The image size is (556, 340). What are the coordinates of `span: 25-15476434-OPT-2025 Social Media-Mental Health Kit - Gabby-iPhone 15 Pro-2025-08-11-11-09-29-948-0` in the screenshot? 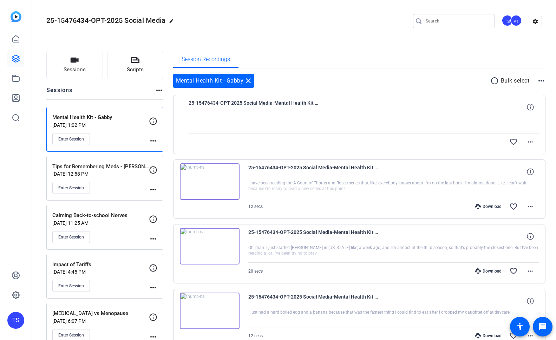 It's located at (313, 301).